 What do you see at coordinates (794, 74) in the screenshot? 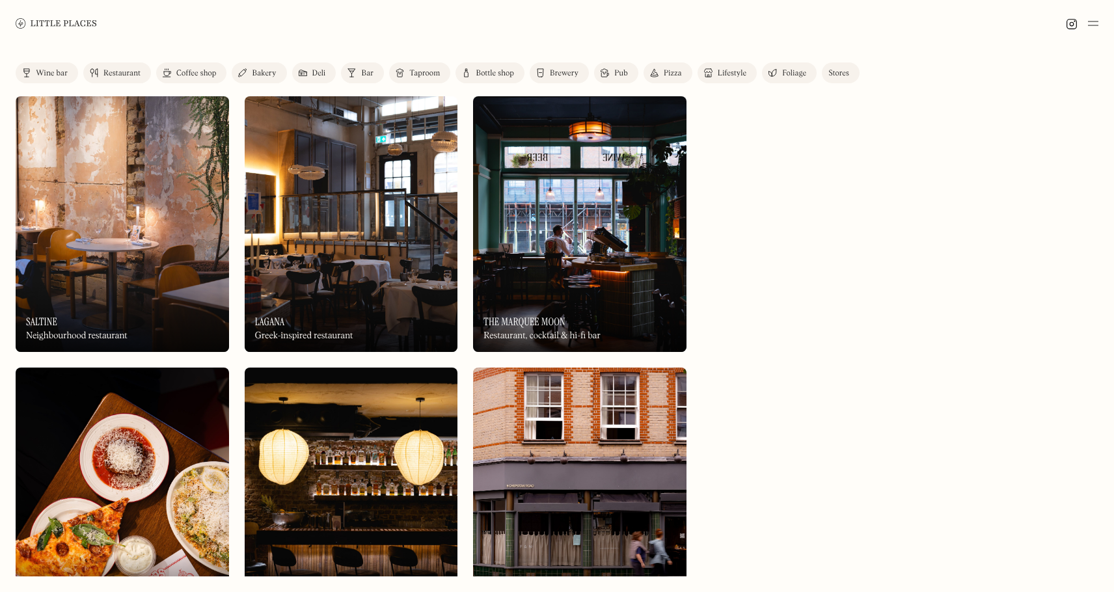
I see `div: Foliage` at bounding box center [794, 74].